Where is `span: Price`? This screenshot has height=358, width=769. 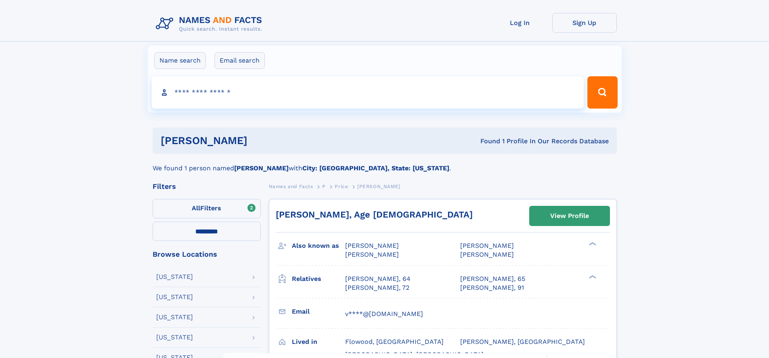 span: Price is located at coordinates (341, 186).